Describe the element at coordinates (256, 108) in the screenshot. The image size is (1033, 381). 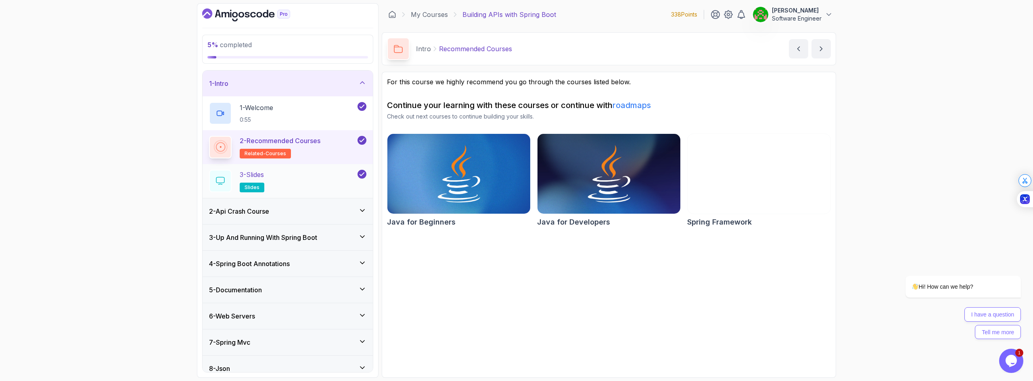
I see `p: 1 - Welcome` at that location.